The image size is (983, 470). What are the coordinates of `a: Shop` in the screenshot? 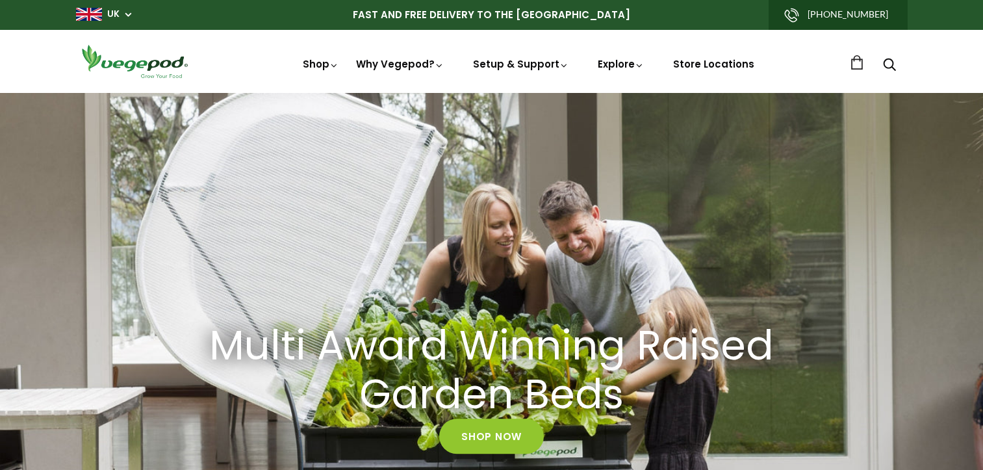 It's located at (321, 64).